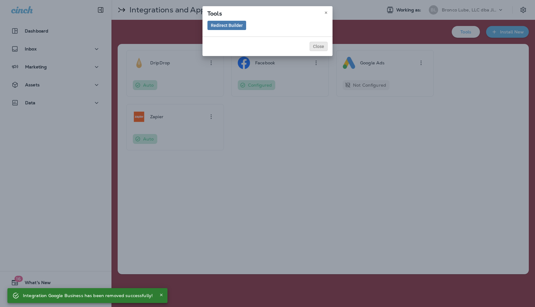 This screenshot has height=307, width=535. Describe the element at coordinates (227, 25) in the screenshot. I see `span: Redirect Builder` at that location.